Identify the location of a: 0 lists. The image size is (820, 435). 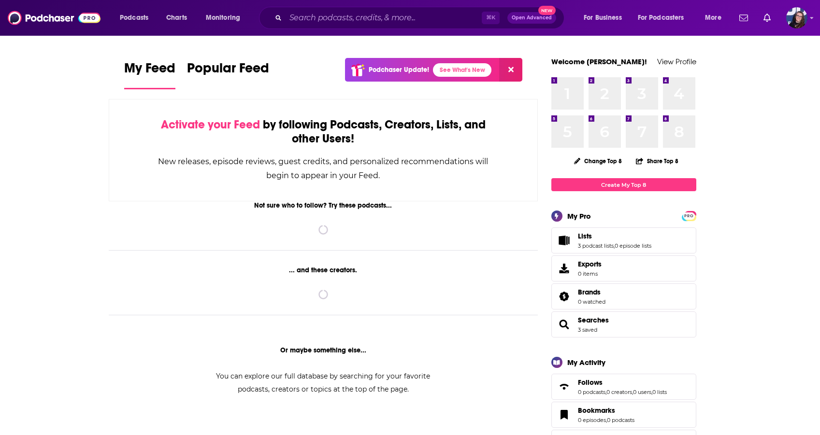
(660, 392).